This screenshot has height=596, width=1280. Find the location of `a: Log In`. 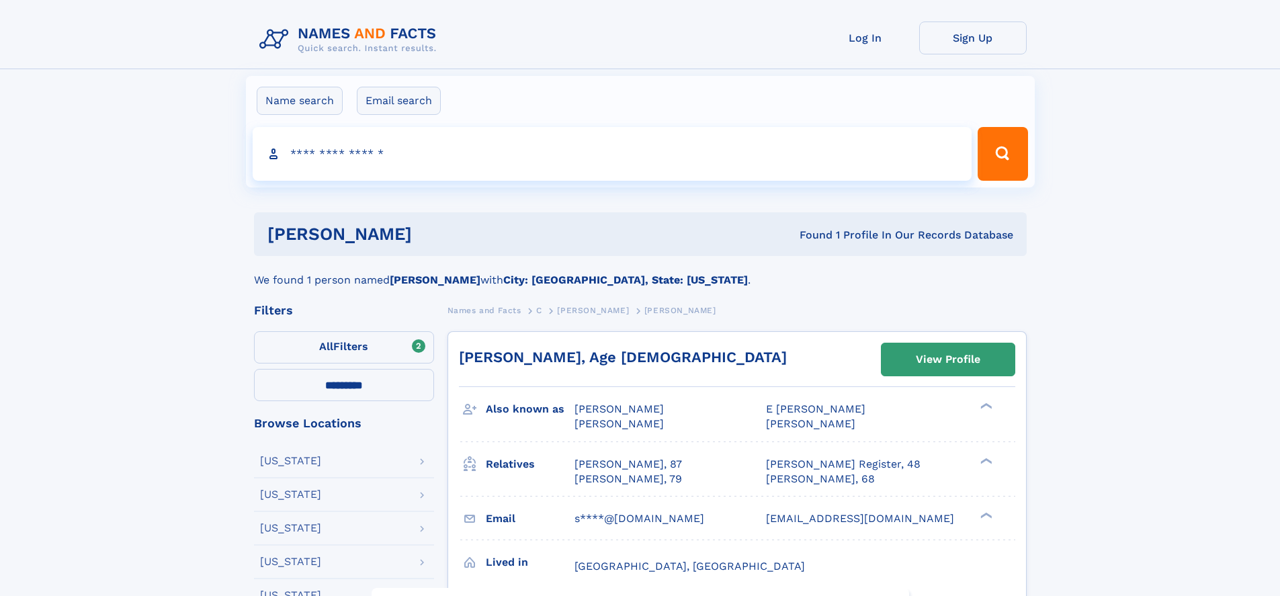

a: Log In is located at coordinates (866, 38).